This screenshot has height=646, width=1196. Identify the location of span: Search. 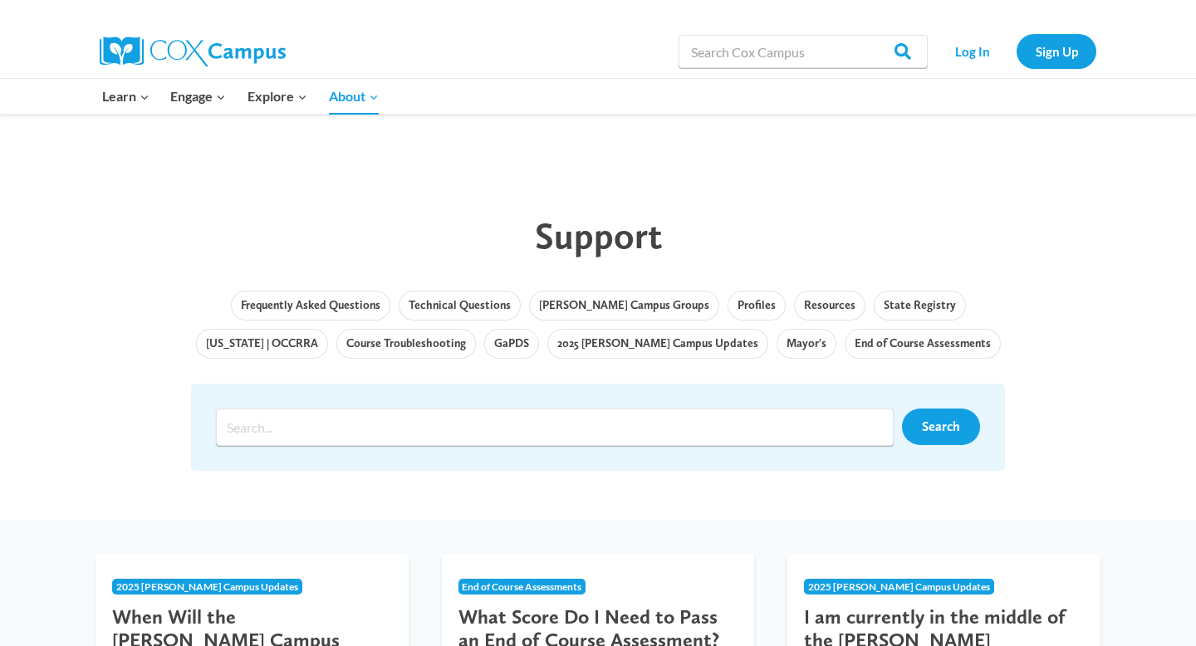
(941, 426).